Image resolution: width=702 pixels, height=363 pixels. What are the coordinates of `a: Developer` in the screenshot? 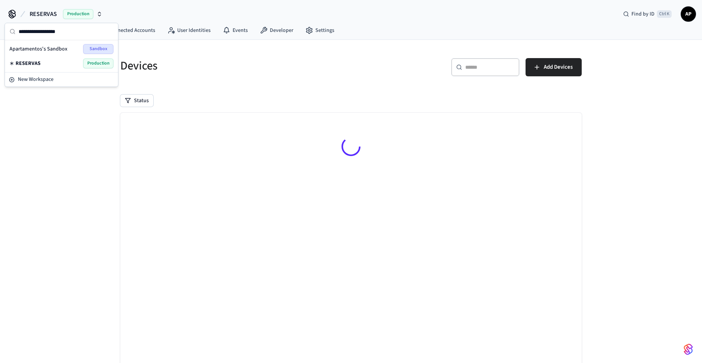 It's located at (277, 30).